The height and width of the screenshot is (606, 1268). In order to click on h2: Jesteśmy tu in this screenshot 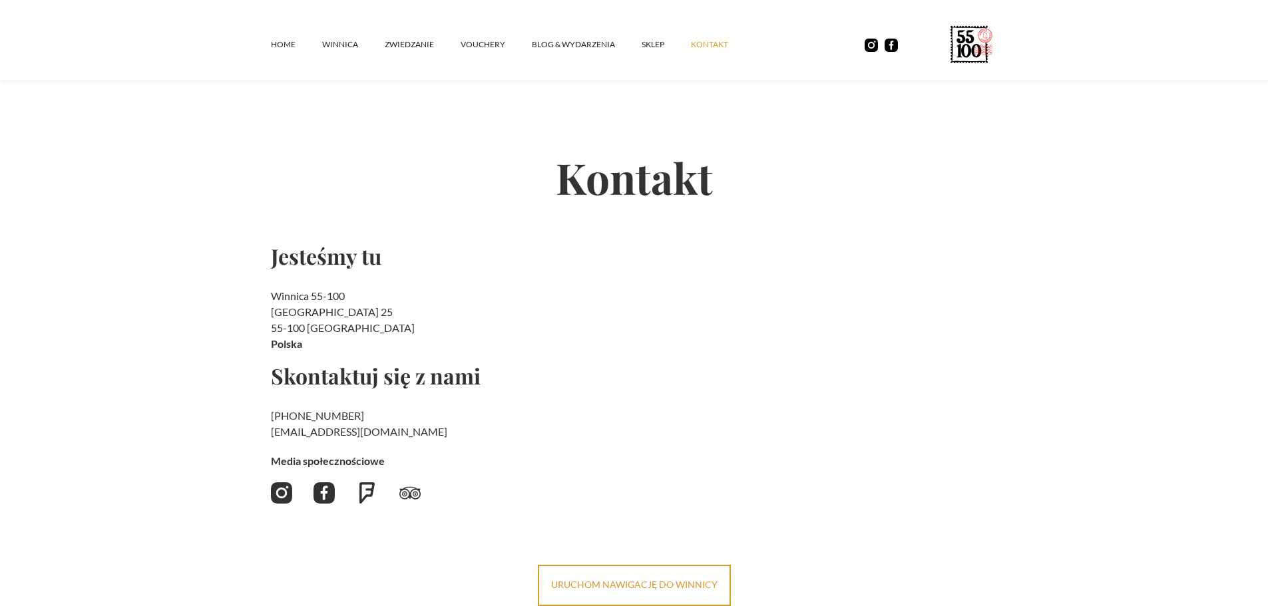, I will do `click(424, 256)`.